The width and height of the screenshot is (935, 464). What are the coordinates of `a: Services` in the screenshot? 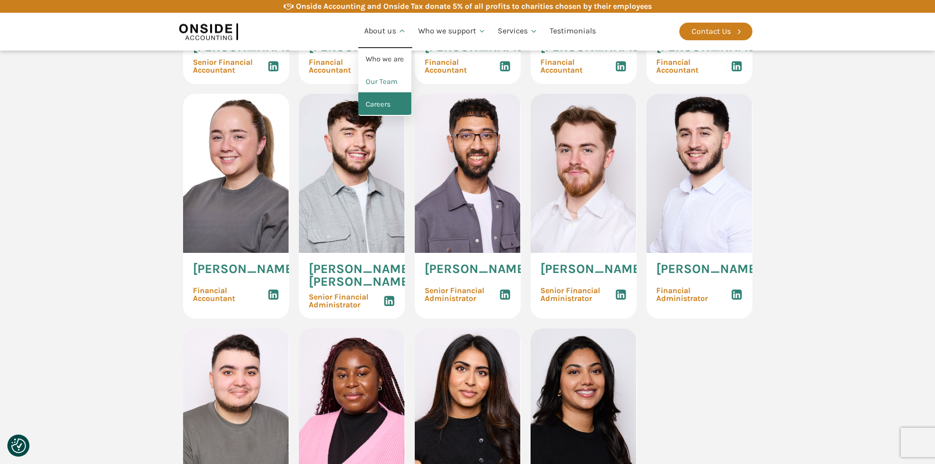 It's located at (518, 31).